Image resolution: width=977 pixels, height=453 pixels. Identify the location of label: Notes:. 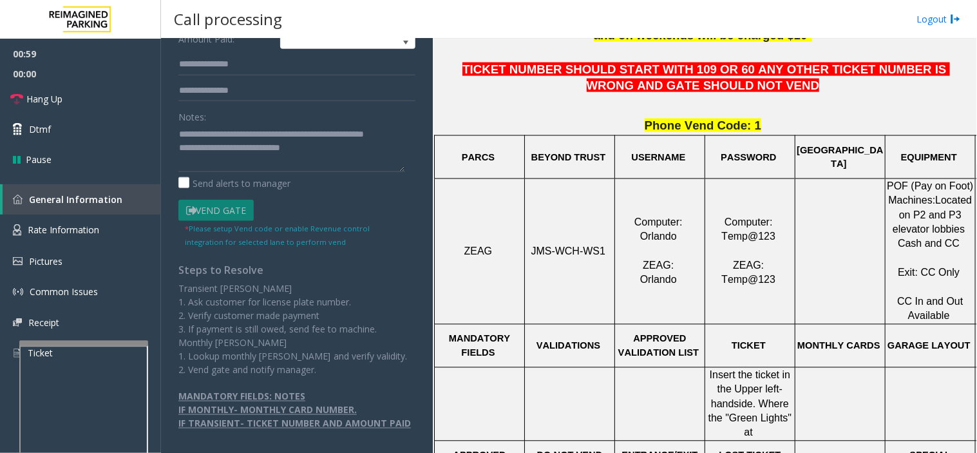
(192, 115).